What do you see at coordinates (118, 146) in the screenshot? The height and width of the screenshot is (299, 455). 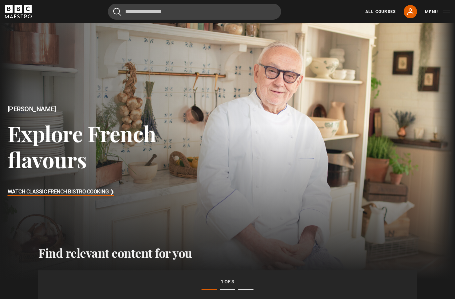 I see `h3: Explore French flavours` at bounding box center [118, 146].